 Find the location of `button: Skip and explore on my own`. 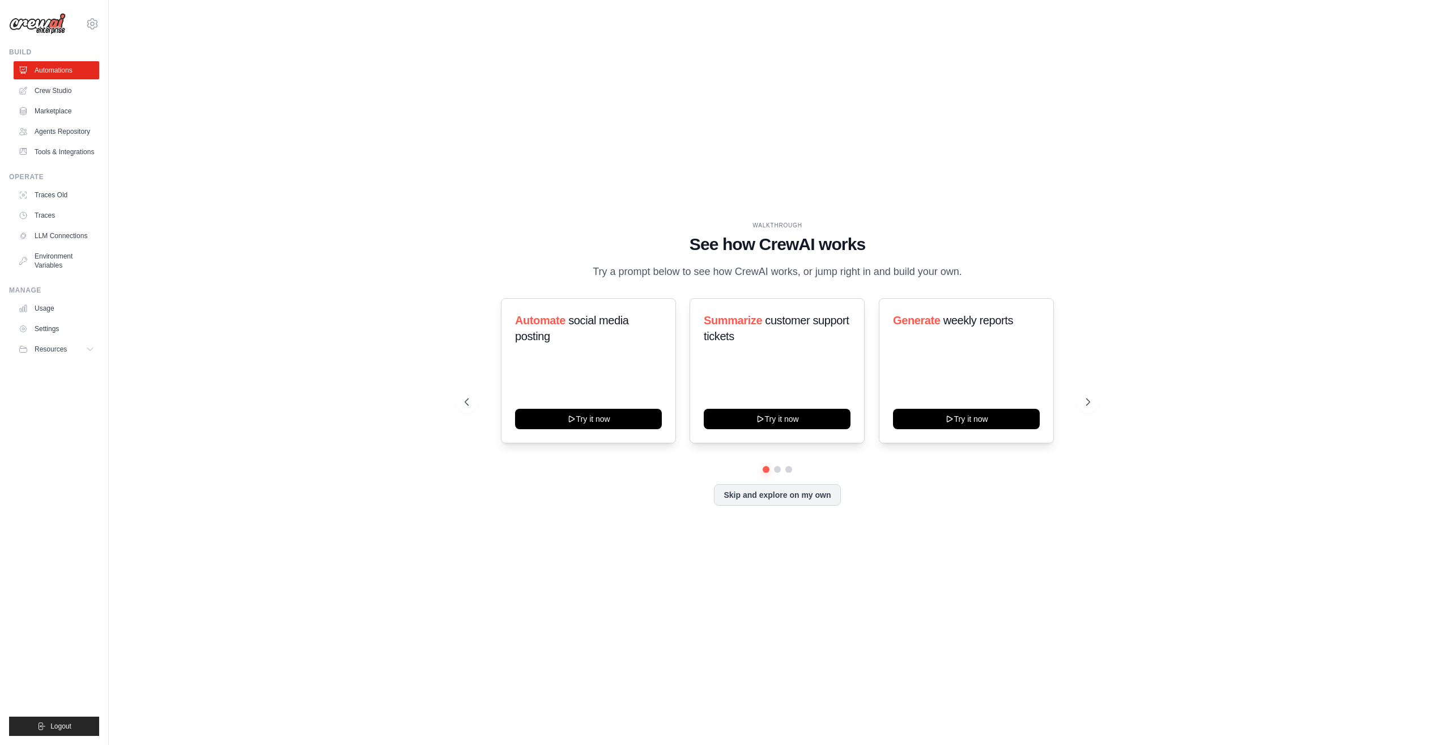

button: Skip and explore on my own is located at coordinates (777, 495).